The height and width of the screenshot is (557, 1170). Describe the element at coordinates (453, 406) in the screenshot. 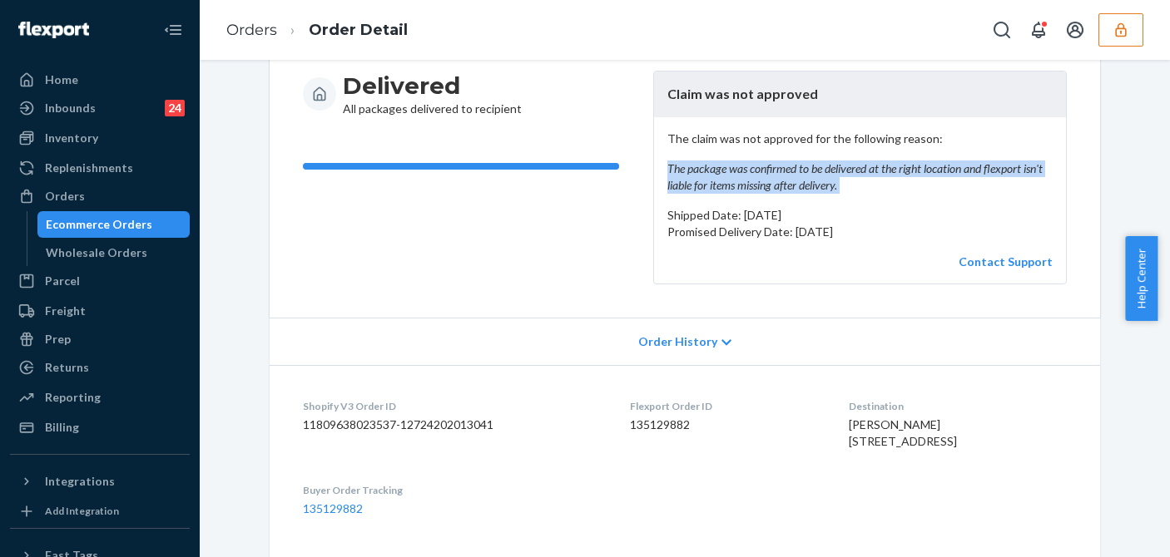

I see `dt: Shopify V3 Order ID` at that location.